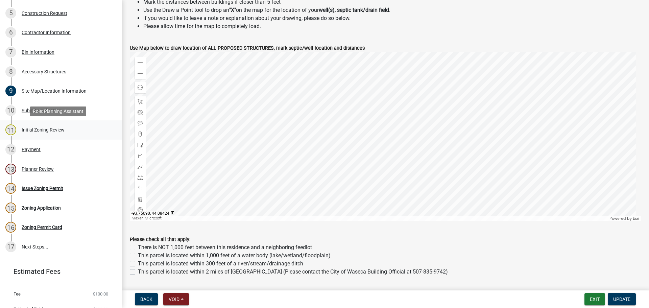 The height and width of the screenshot is (308, 649). I want to click on span: Void, so click(174, 299).